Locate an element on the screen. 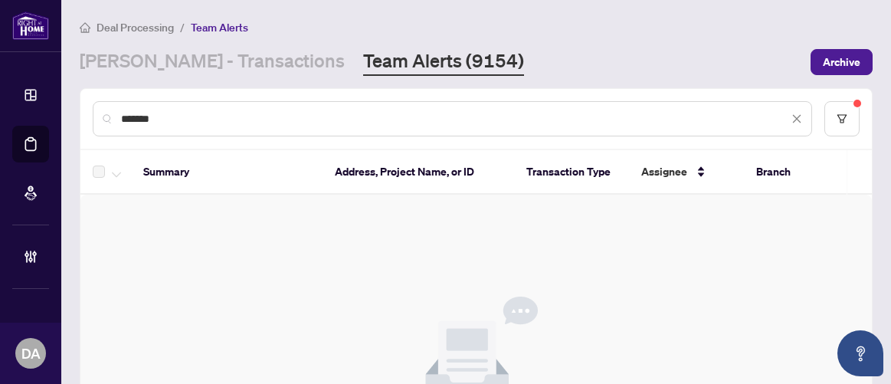 Image resolution: width=891 pixels, height=384 pixels. button: Archive is located at coordinates (842, 62).